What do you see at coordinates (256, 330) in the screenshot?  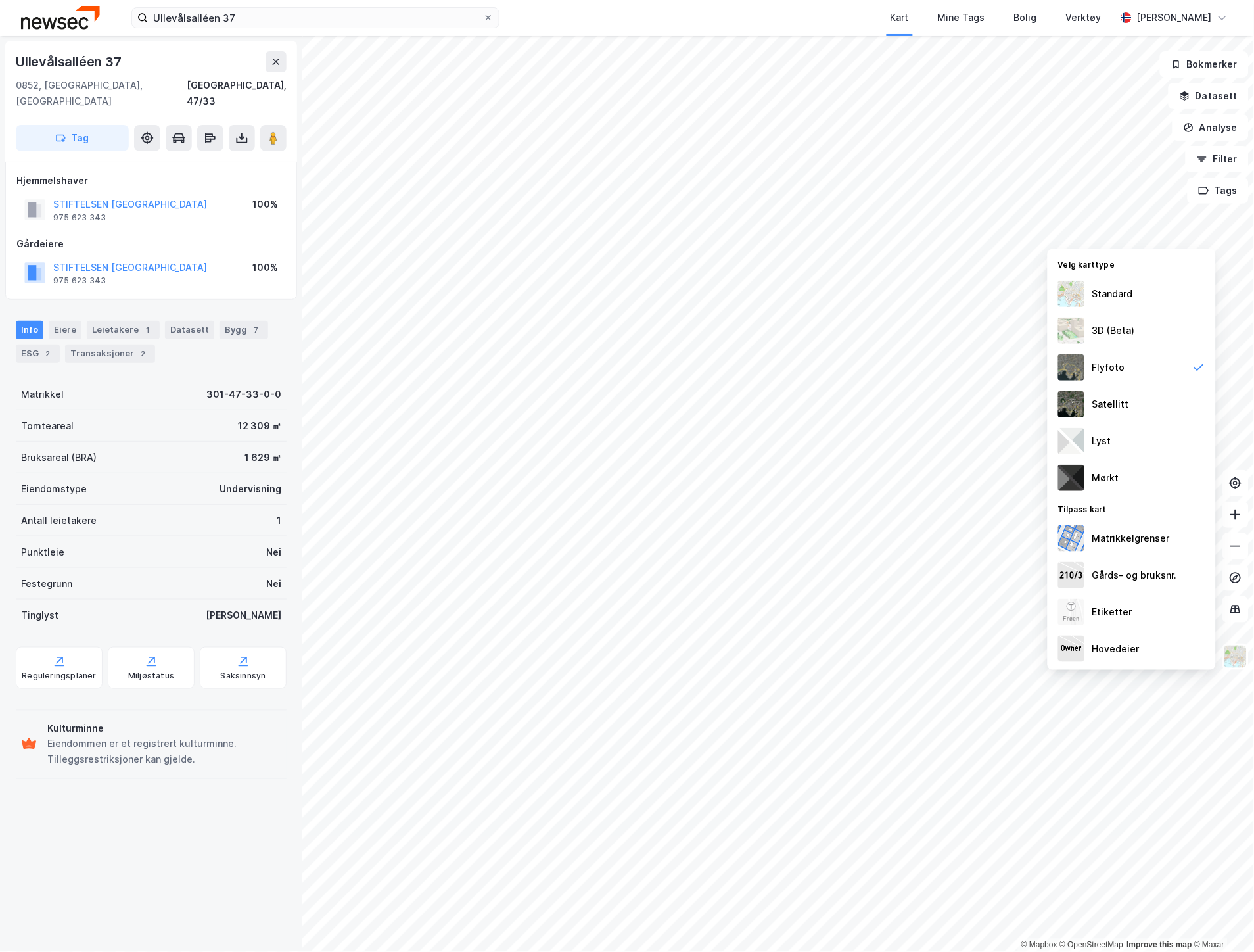 I see `div: 7` at bounding box center [256, 330].